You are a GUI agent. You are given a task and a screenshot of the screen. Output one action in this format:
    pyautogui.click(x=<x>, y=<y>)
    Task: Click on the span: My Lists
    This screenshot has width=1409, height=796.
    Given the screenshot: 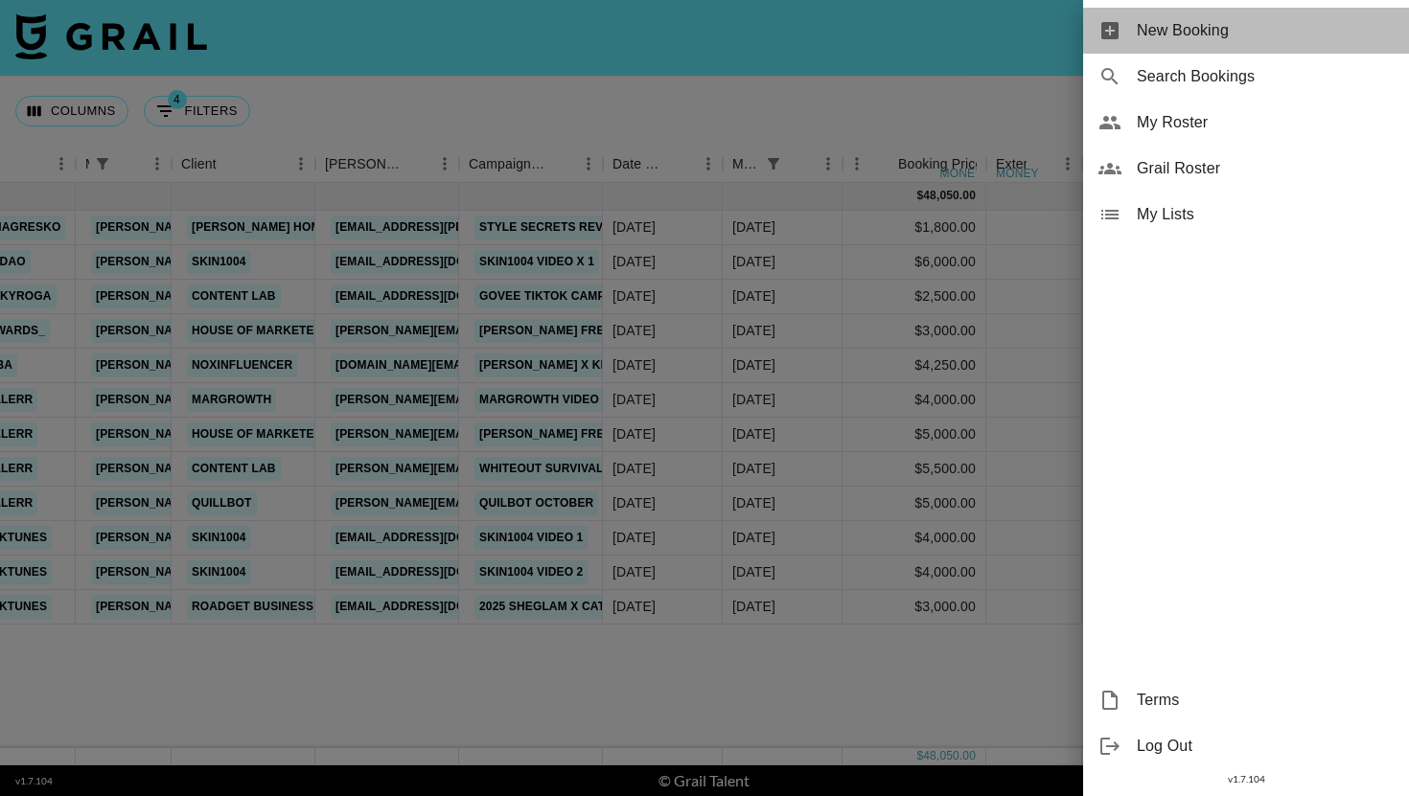 What is the action you would take?
    pyautogui.click(x=1265, y=215)
    